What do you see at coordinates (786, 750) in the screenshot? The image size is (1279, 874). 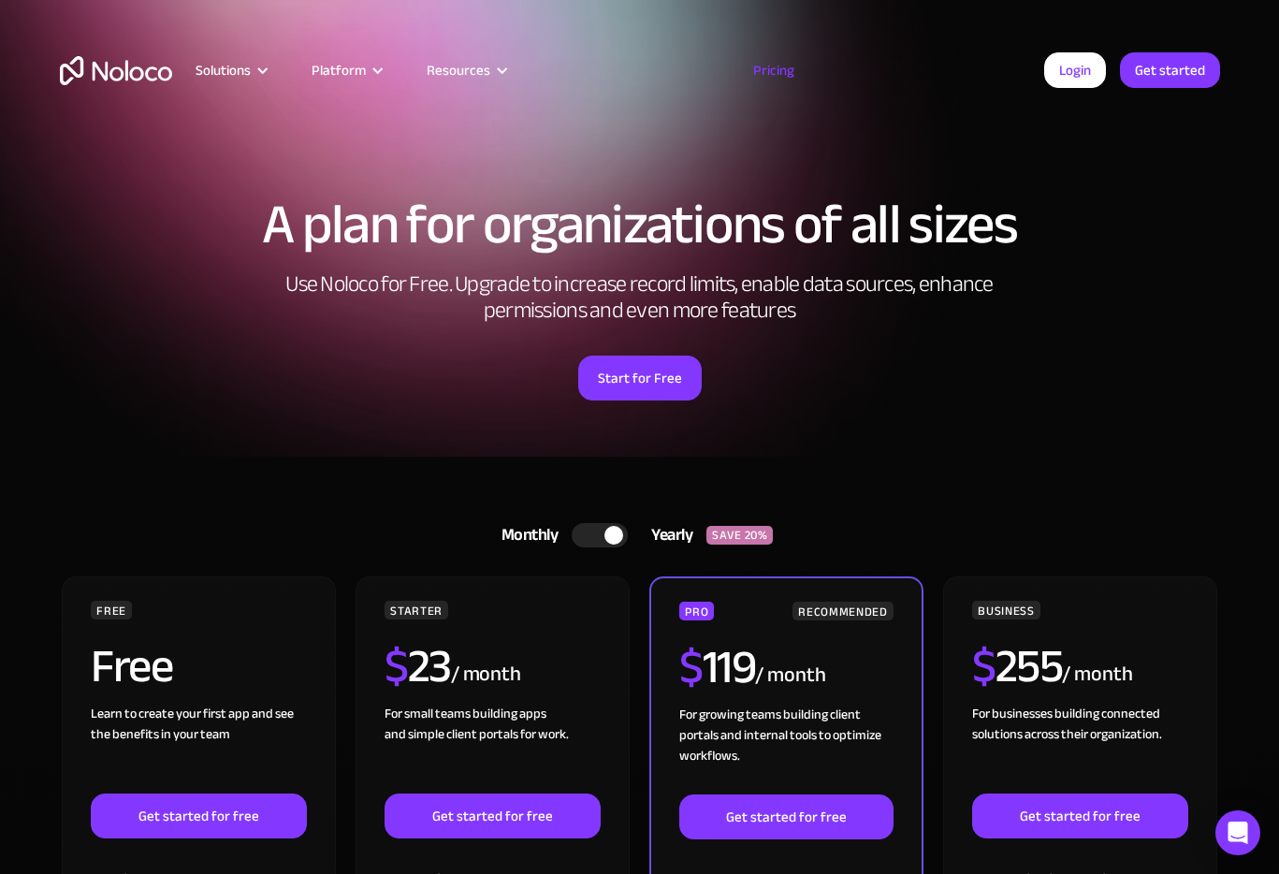 I see `div: For growing teams building client portals and internal tools to optimize workflows.` at bounding box center [786, 750].